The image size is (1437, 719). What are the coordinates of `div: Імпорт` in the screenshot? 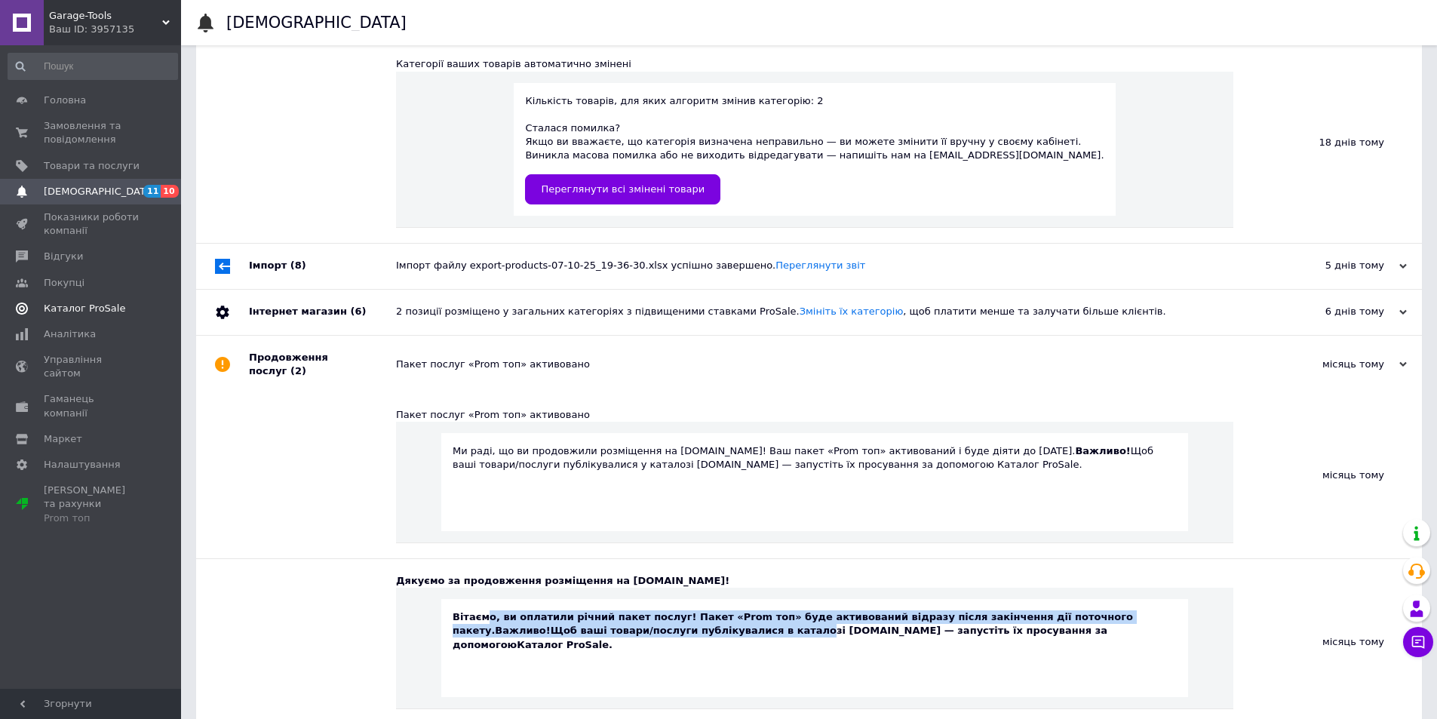 It's located at (322, 266).